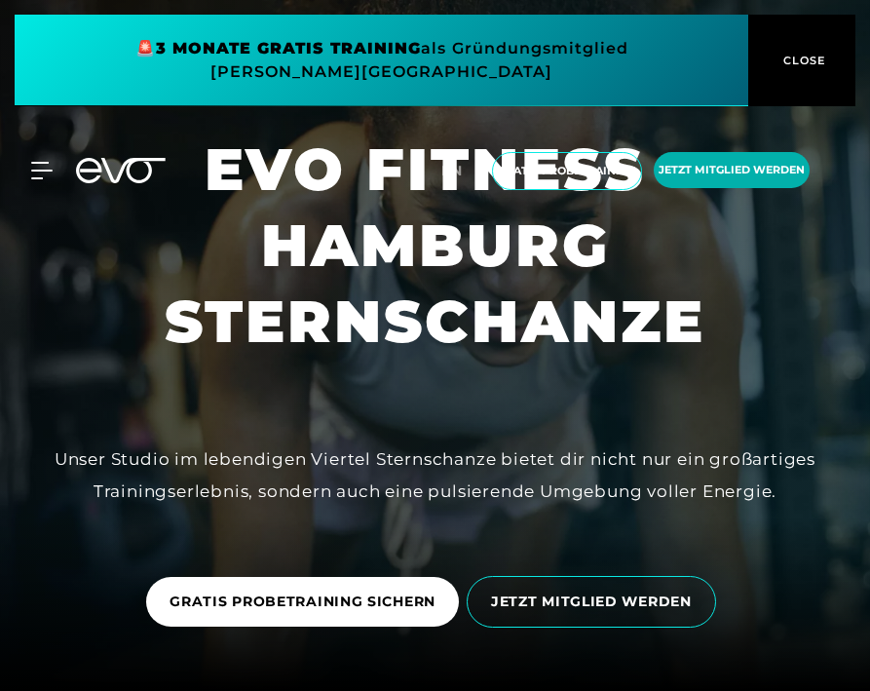  What do you see at coordinates (732, 170) in the screenshot?
I see `span: Jetzt Mitglied werden` at bounding box center [732, 170].